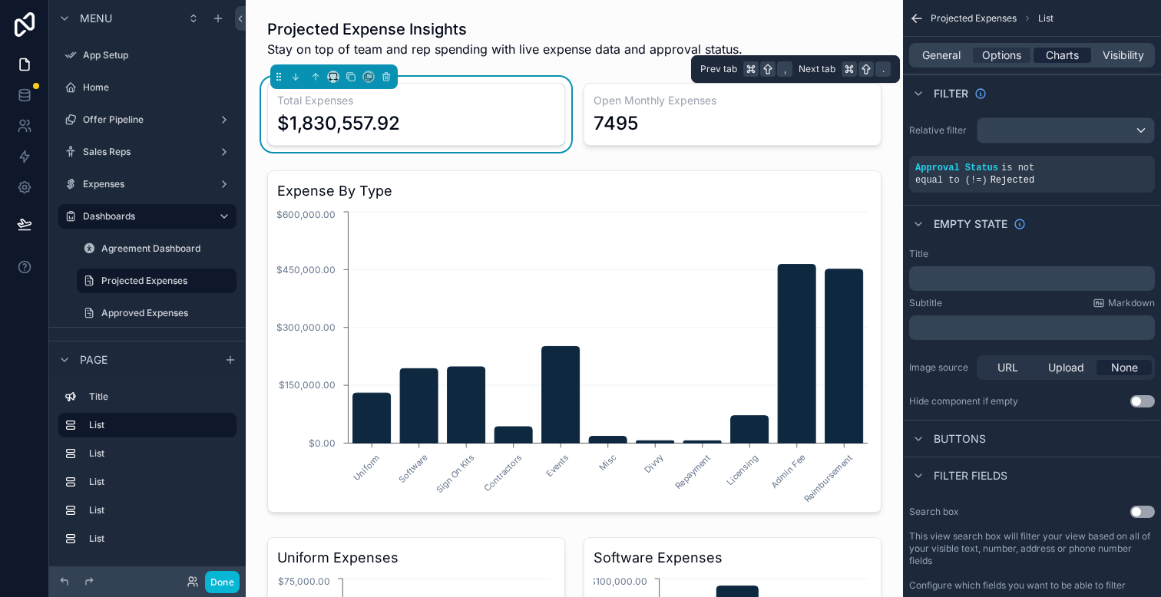 This screenshot has height=597, width=1161. I want to click on div: Hide component if empty, so click(964, 402).